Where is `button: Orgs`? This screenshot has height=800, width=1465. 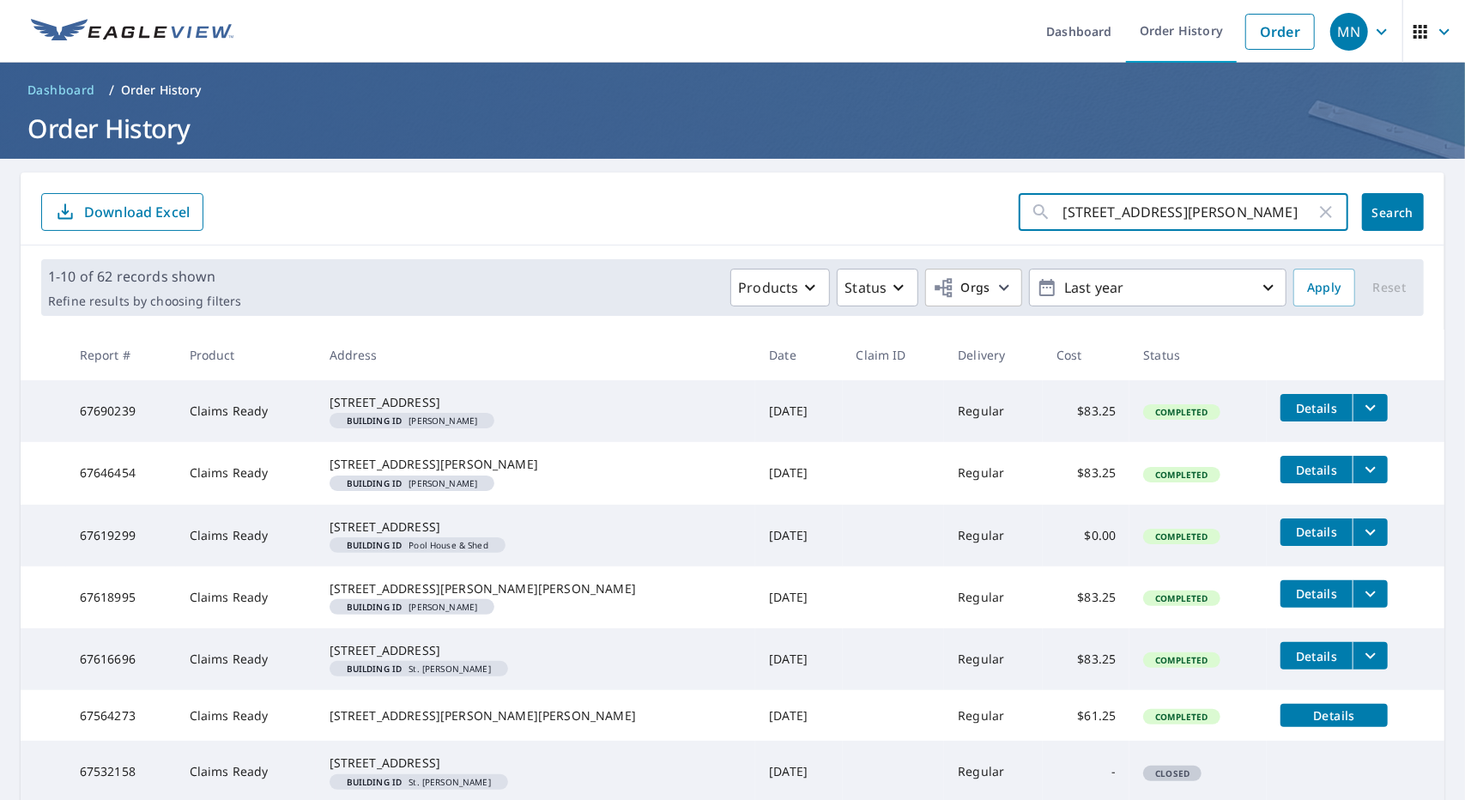 button: Orgs is located at coordinates (973, 287).